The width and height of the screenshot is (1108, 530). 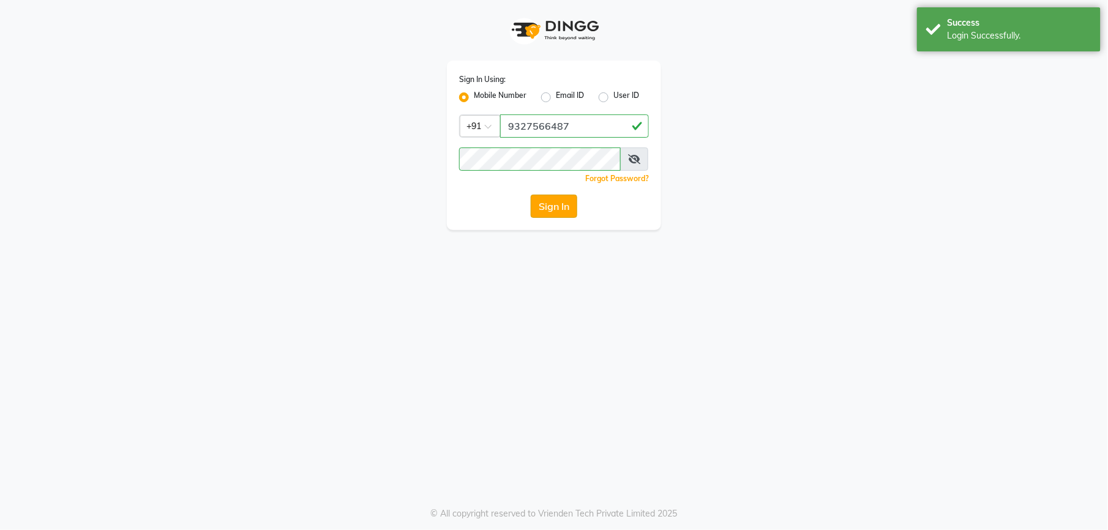 What do you see at coordinates (570, 97) in the screenshot?
I see `label: Email ID` at bounding box center [570, 97].